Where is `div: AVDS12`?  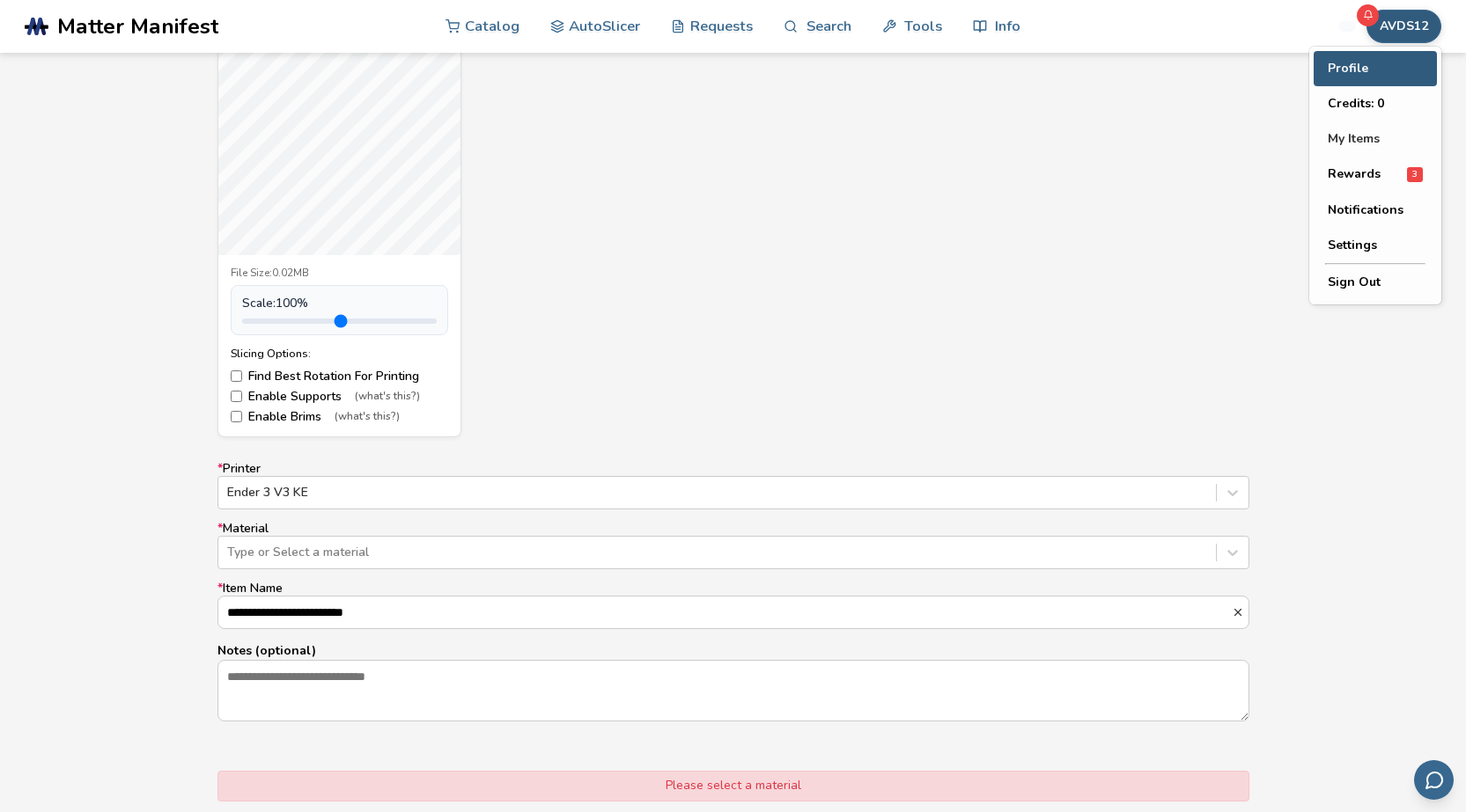 div: AVDS12 is located at coordinates (1375, 175).